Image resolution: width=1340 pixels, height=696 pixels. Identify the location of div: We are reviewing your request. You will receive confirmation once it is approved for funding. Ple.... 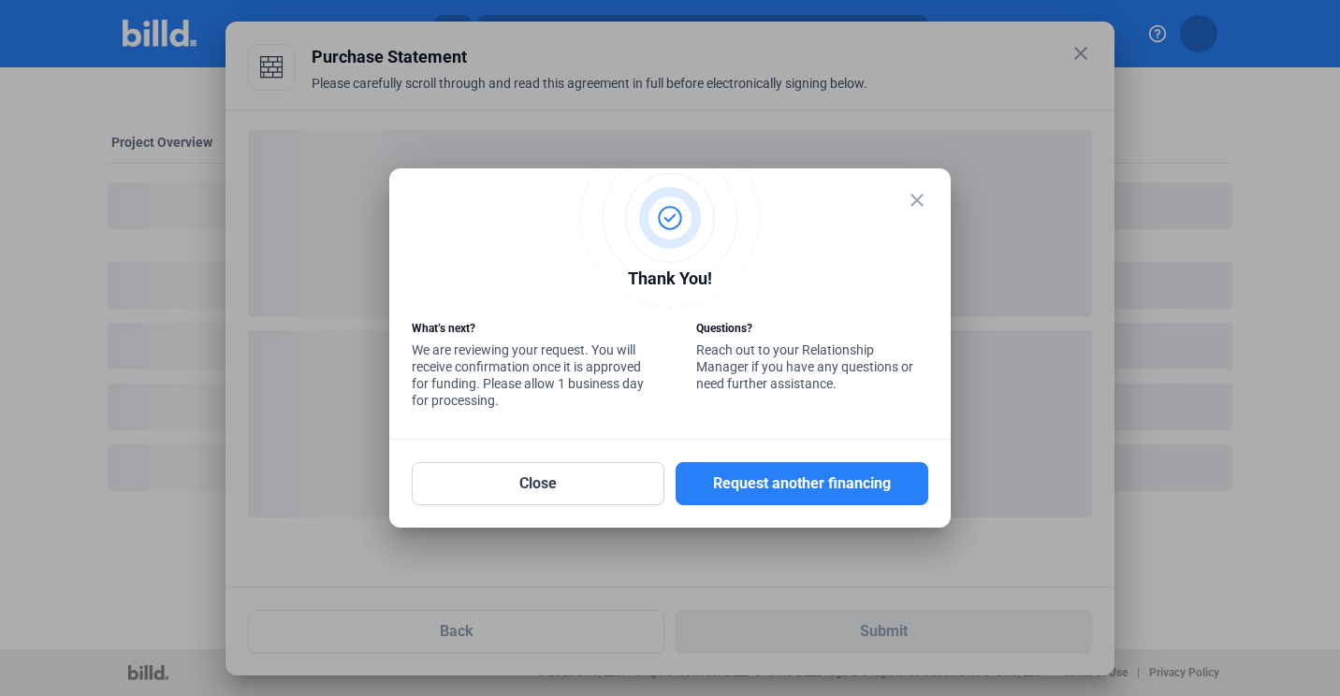
(528, 367).